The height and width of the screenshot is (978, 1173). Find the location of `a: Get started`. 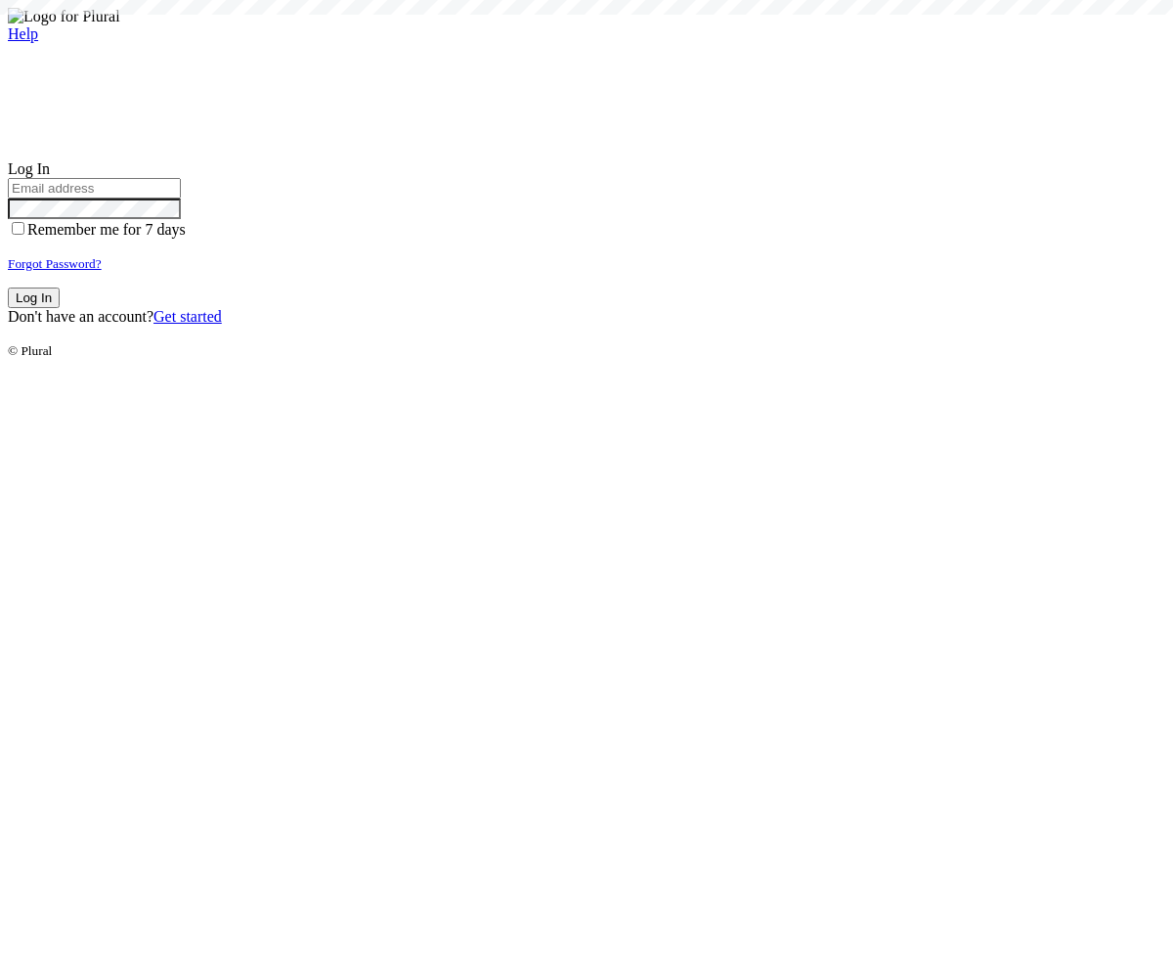

a: Get started is located at coordinates (188, 316).